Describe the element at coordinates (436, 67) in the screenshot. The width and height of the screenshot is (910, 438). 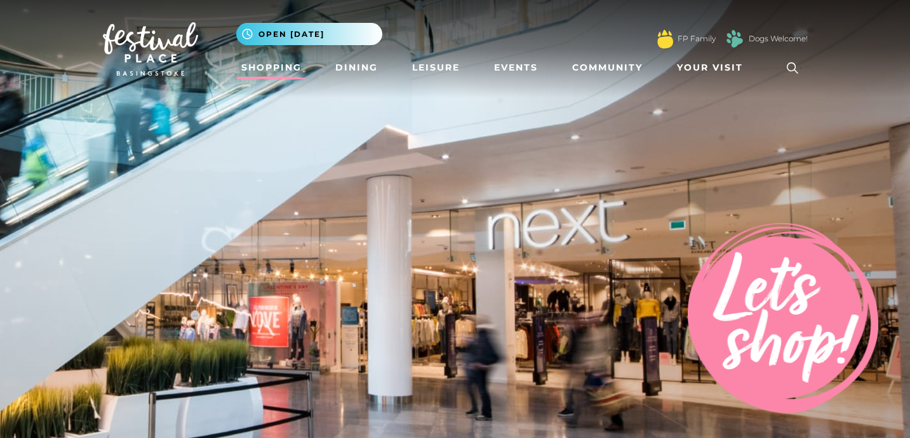
I see `a: Leisure` at that location.